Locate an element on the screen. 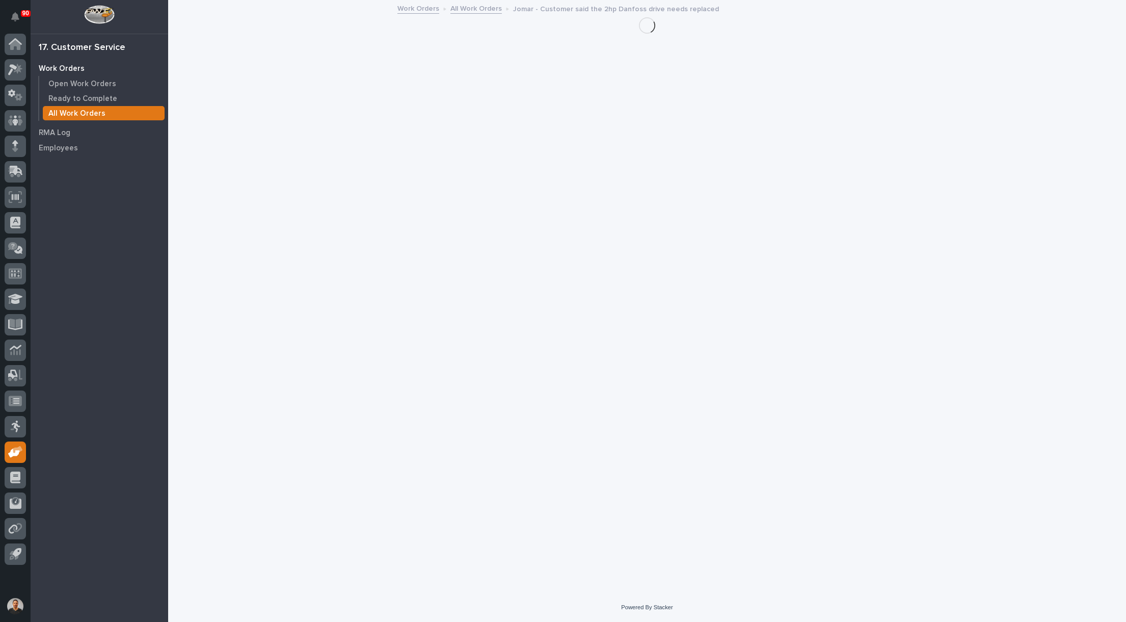 This screenshot has width=1126, height=622. img: Workspace Logo is located at coordinates (99, 14).